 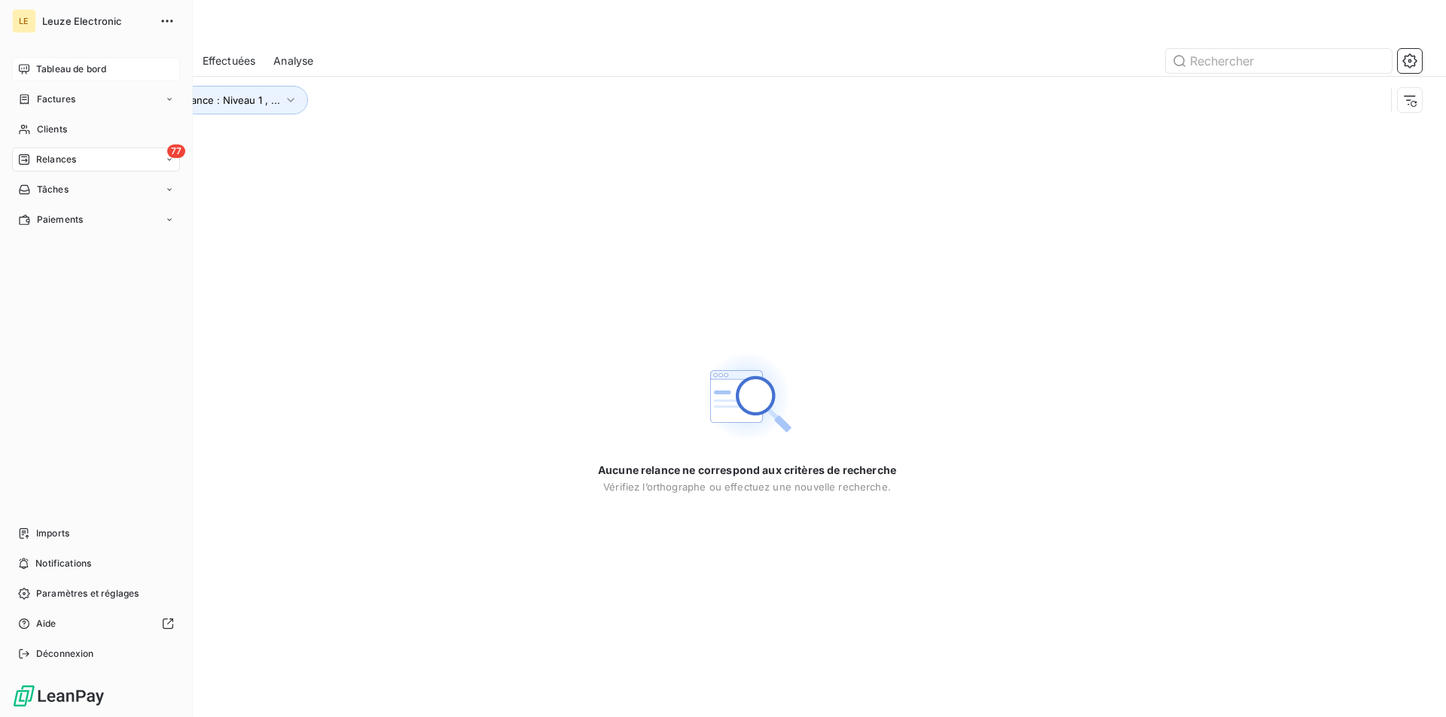 I want to click on button: Niveau de relance : Niveau 1 , ..., so click(x=207, y=100).